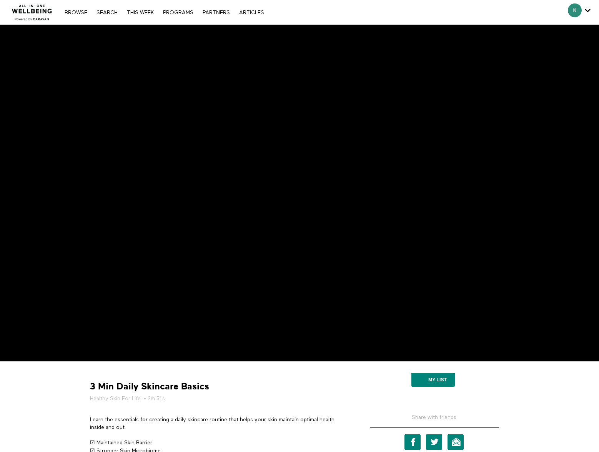  I want to click on p: Learn the essentials for creating a daily skincare routine that helps your skin maintain optimal ..., so click(219, 424).